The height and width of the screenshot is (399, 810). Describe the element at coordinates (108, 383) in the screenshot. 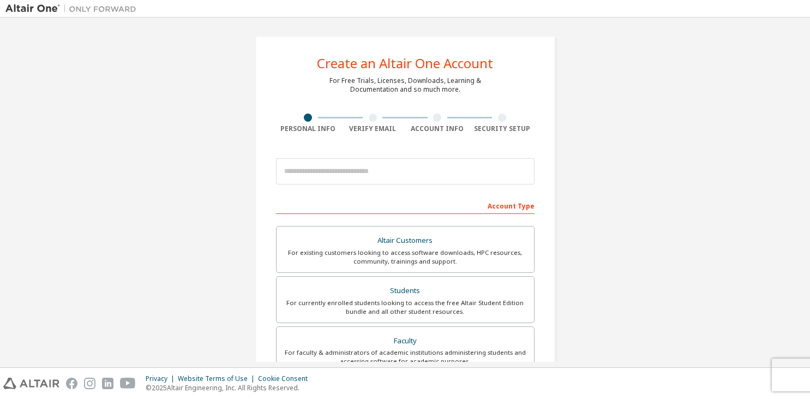

I see `img: linkedin.svg` at that location.